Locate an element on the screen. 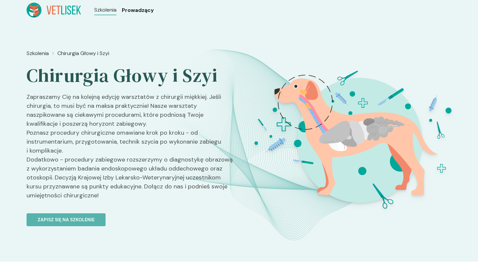 Image resolution: width=478 pixels, height=272 pixels. button: Zapisz się na szkolenie is located at coordinates (66, 220).